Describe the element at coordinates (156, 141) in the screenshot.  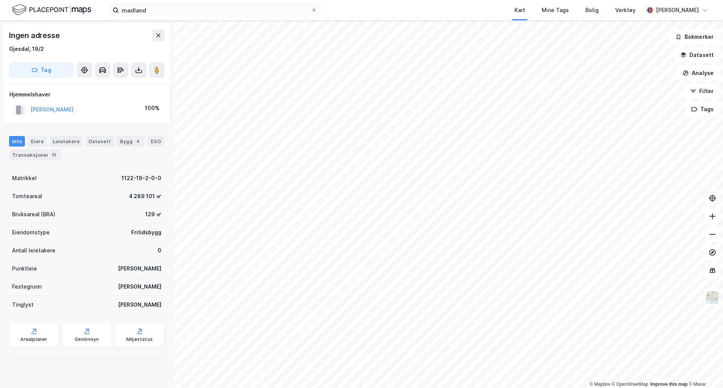
I see `div: ESG` at that location.